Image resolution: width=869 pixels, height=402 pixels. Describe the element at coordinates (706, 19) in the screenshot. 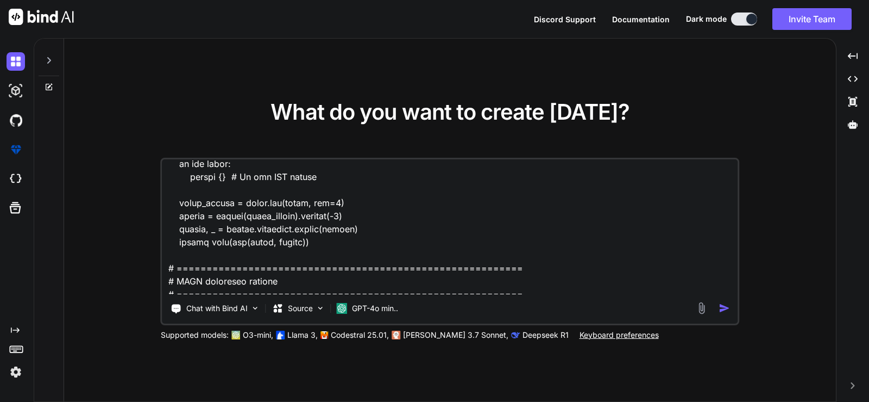

I see `span: Dark mode` at that location.